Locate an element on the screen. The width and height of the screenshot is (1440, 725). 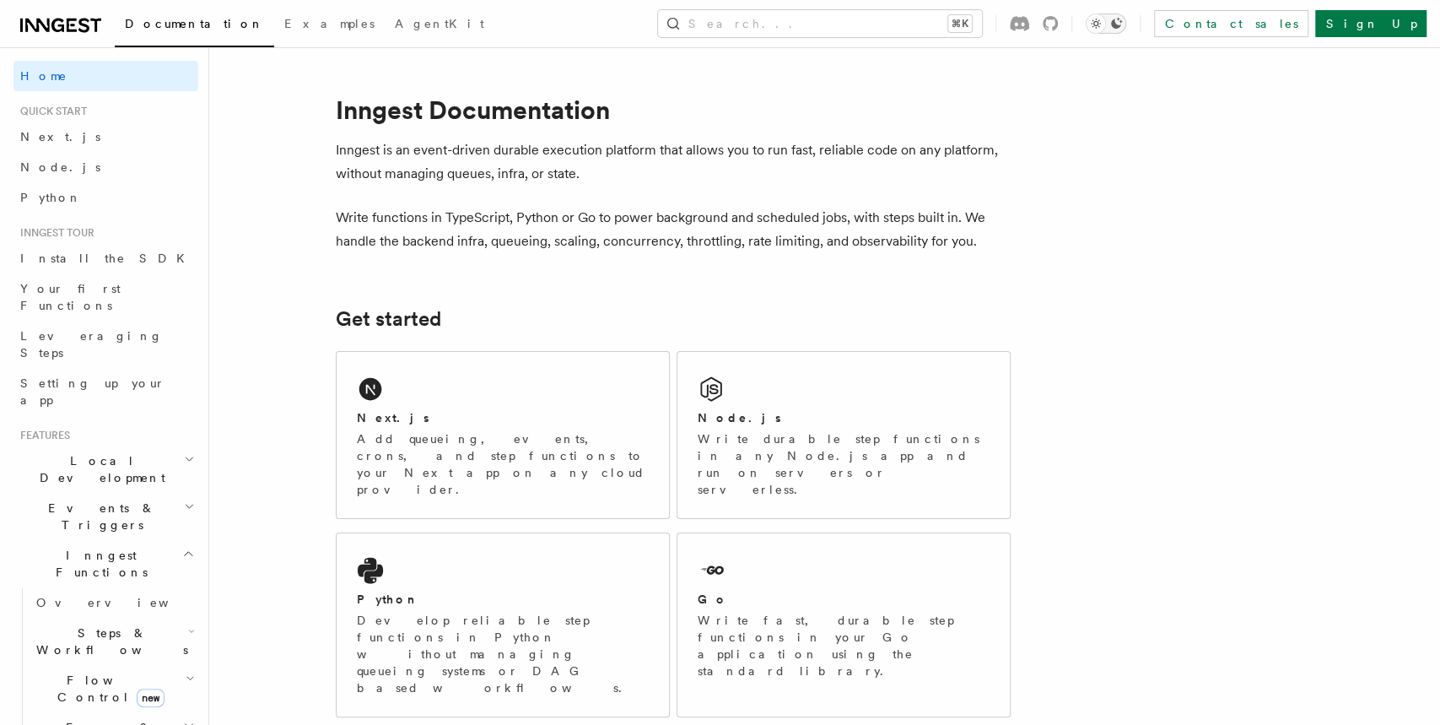
a: Contact sales is located at coordinates (1231, 24).